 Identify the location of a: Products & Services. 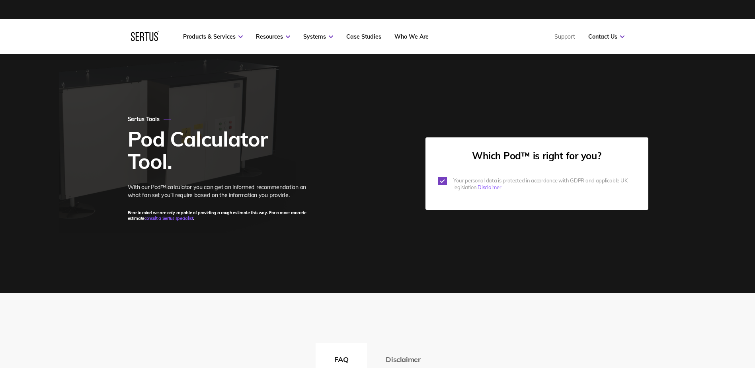
(213, 37).